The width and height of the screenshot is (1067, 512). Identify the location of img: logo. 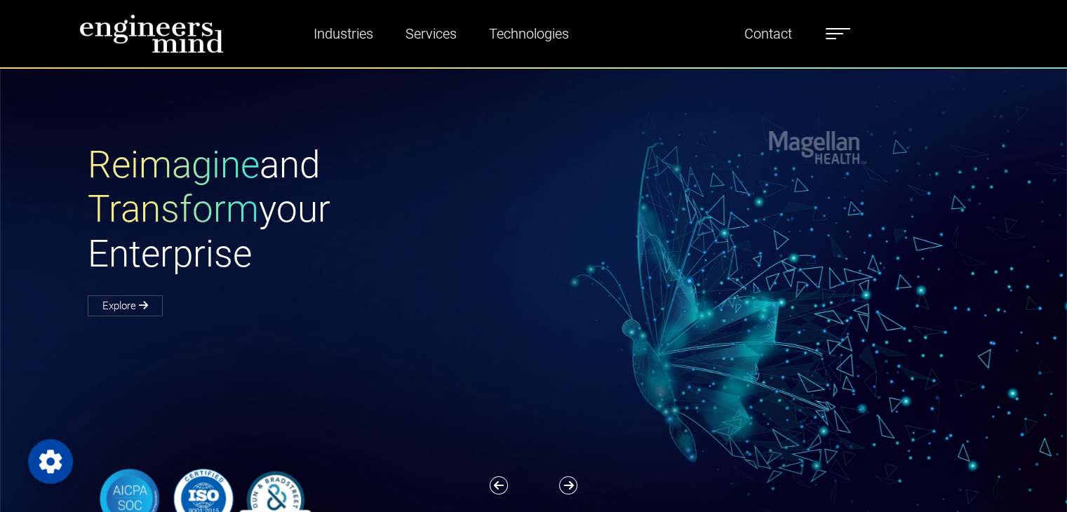
(152, 34).